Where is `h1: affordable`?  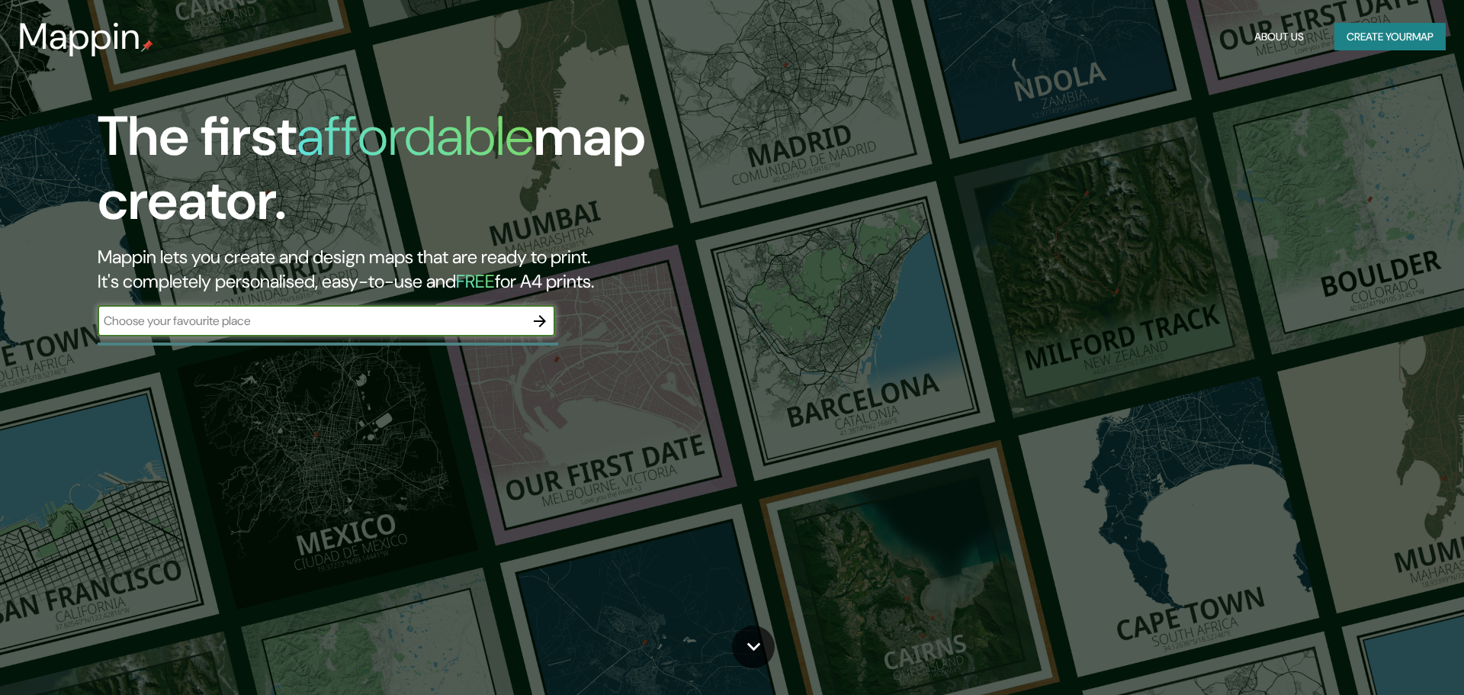
h1: affordable is located at coordinates (415, 136).